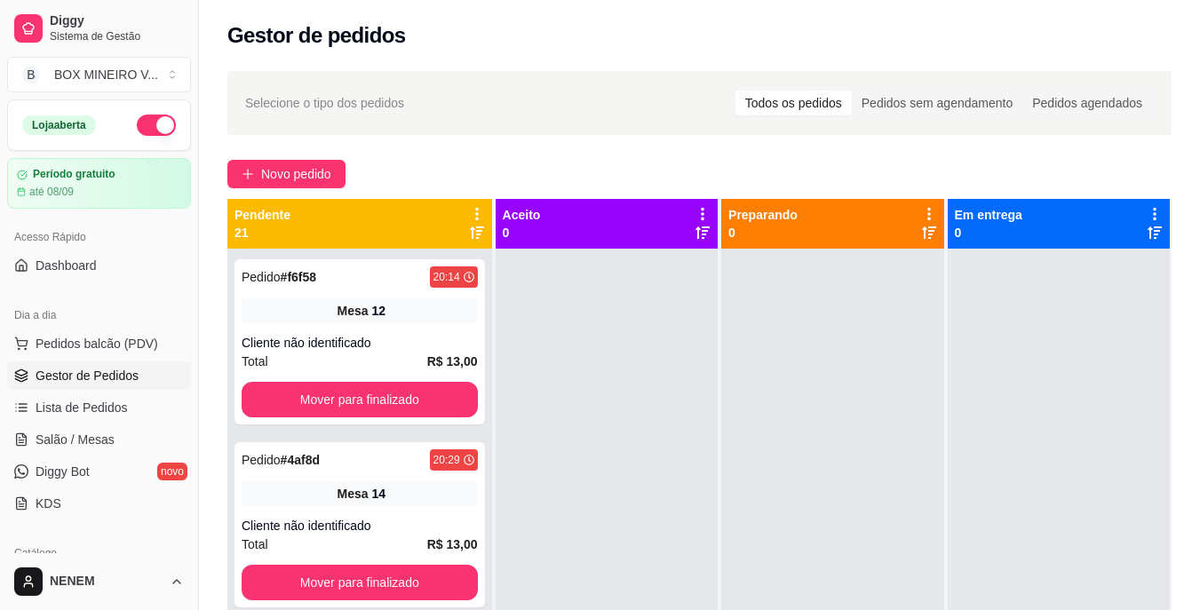 The width and height of the screenshot is (1200, 610). What do you see at coordinates (286, 174) in the screenshot?
I see `button: Novo pedido` at bounding box center [286, 174].